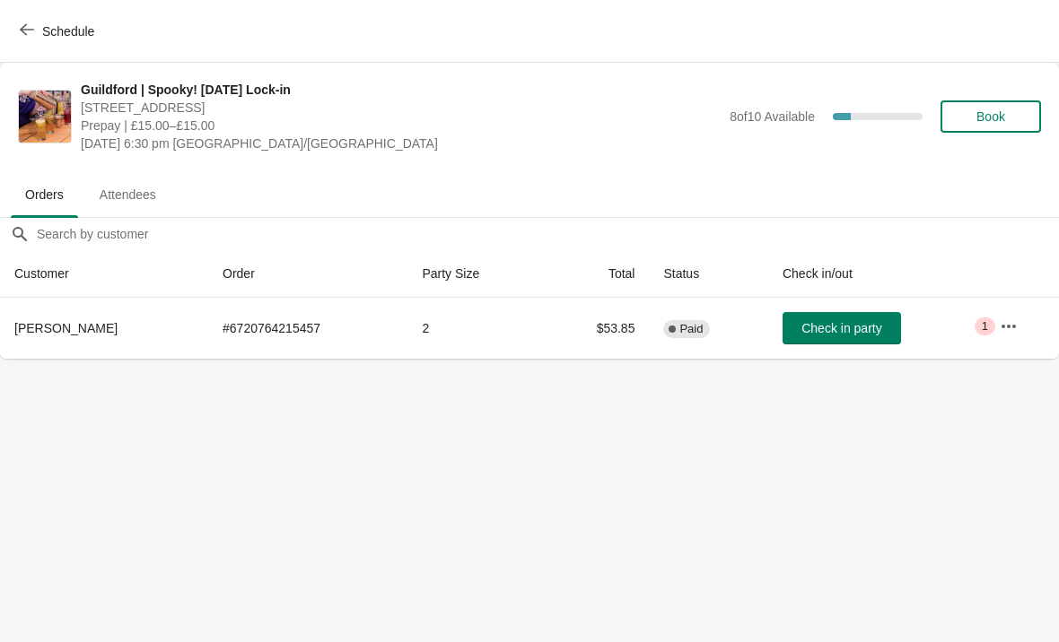  Describe the element at coordinates (691, 329) in the screenshot. I see `span: Paid` at that location.